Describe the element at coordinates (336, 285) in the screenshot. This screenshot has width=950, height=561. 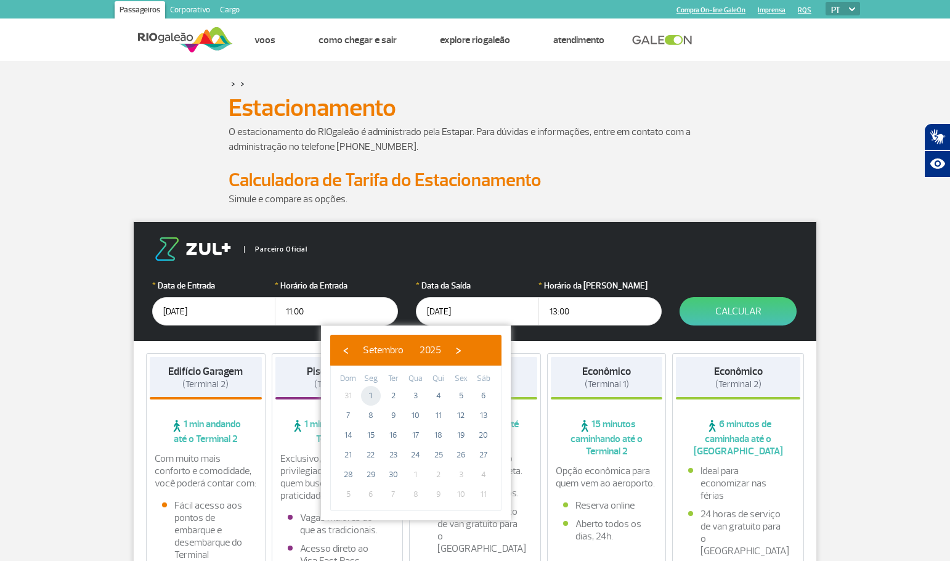
I see `label: Horário da Entrada` at that location.